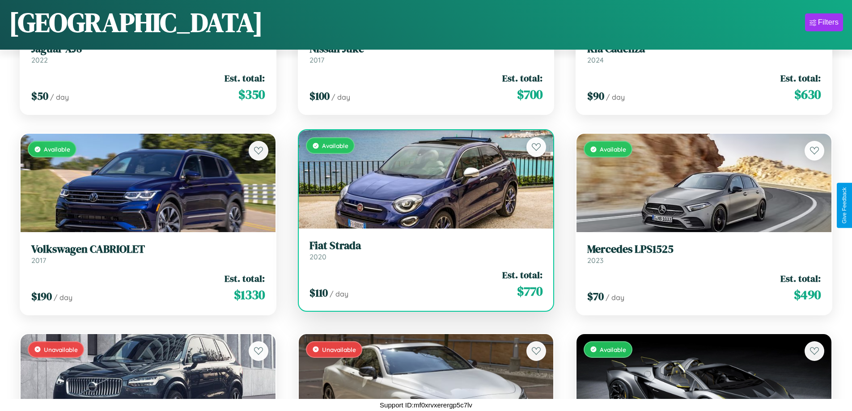  I want to click on span: $ 70, so click(596, 296).